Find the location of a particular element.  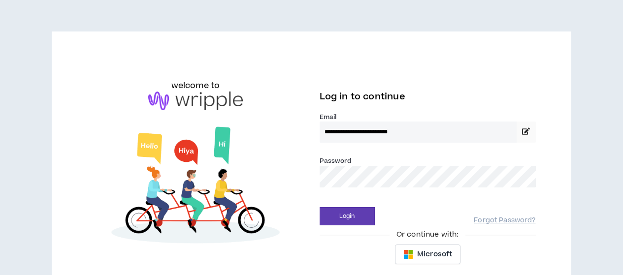

a: Forgot Password? is located at coordinates (505, 221).